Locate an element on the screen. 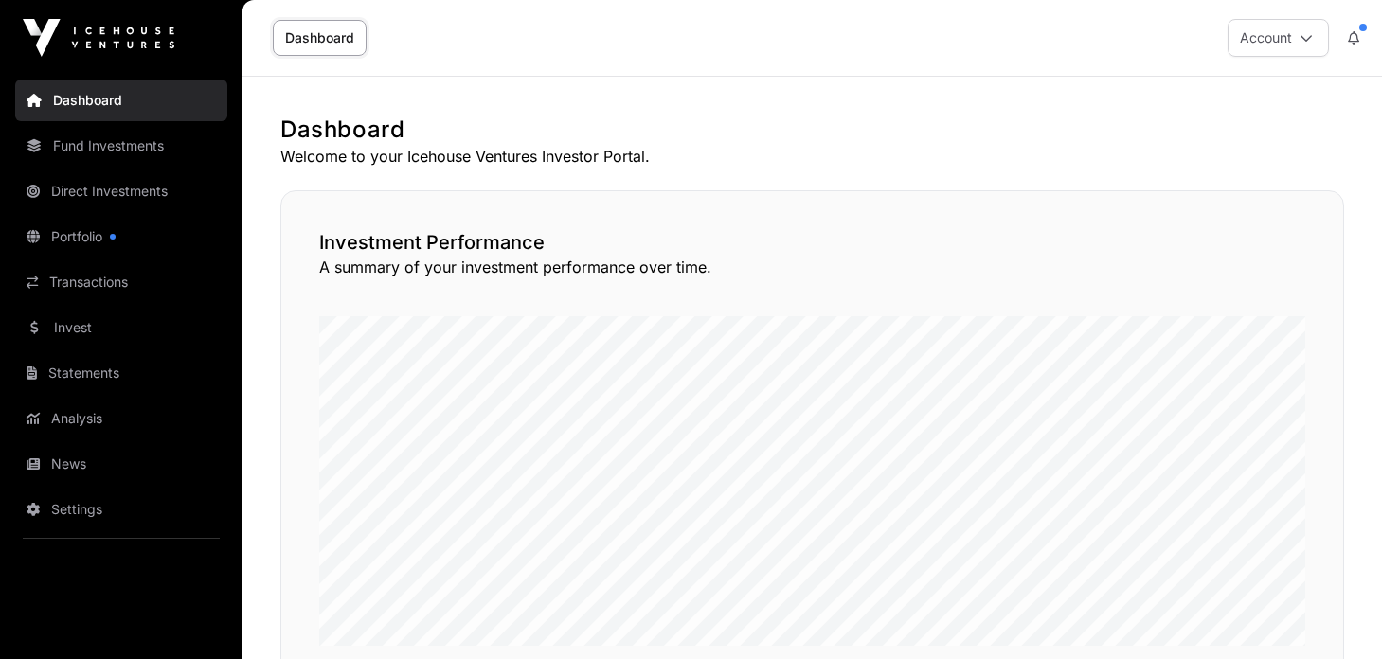 Image resolution: width=1382 pixels, height=659 pixels. h1: Dashboard is located at coordinates (812, 130).